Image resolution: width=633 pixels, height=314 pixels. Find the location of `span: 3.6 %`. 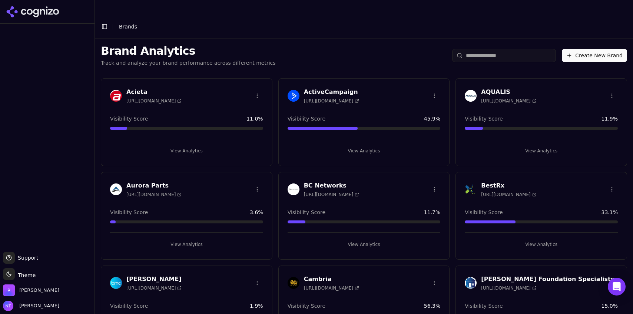

span: 3.6 % is located at coordinates (256, 213).